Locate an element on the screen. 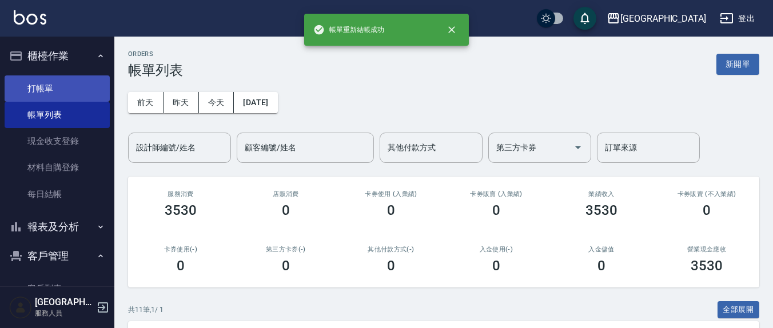 Image resolution: width=773 pixels, height=328 pixels. button: 報表及分析 is located at coordinates (57, 227).